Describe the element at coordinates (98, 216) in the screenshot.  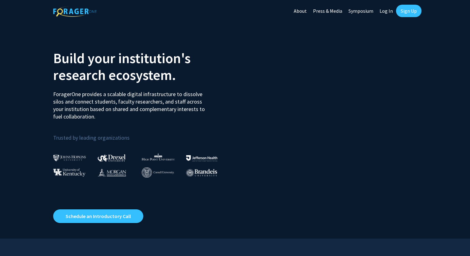
I see `a: Opens in a new tab` at that location.